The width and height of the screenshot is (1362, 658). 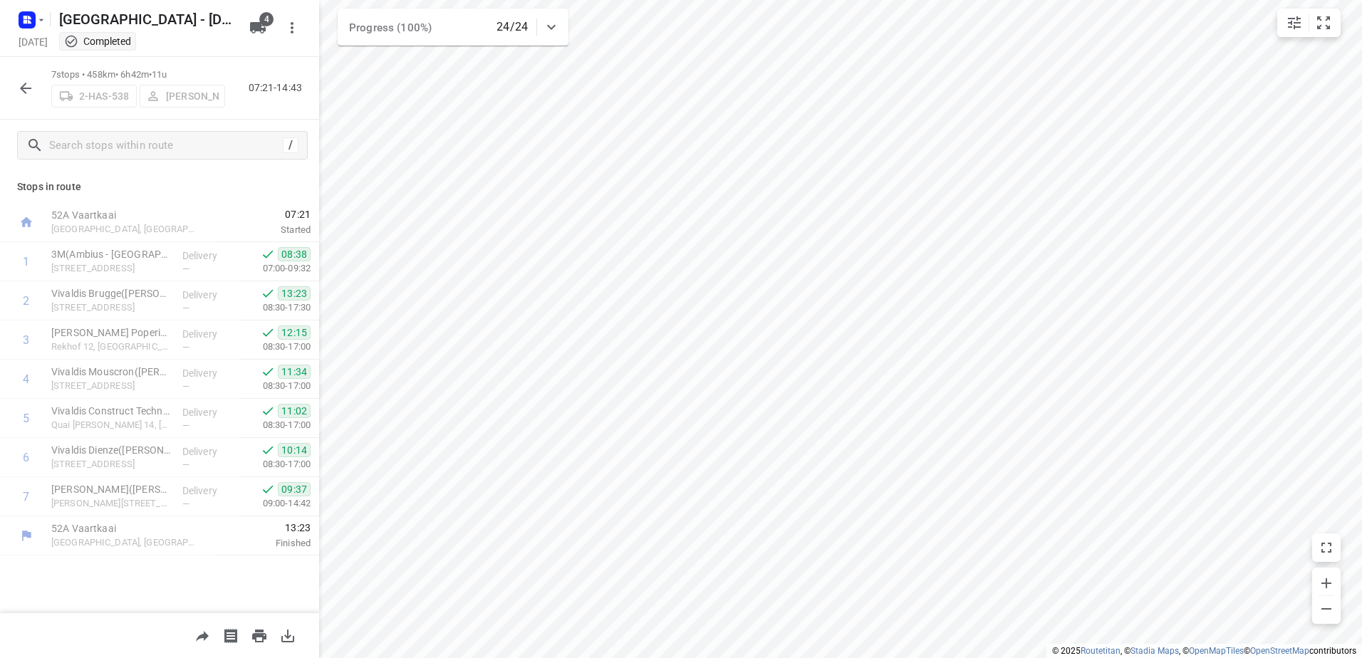 I want to click on span: 11:02, so click(x=294, y=411).